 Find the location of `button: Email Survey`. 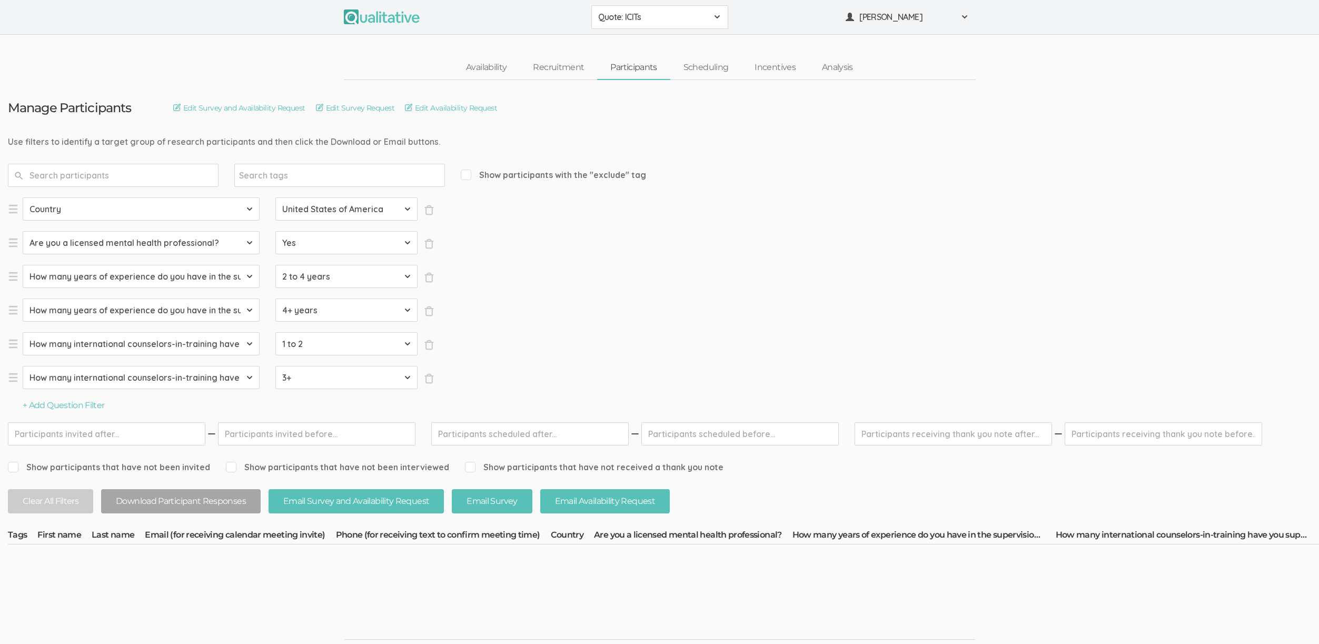

button: Email Survey is located at coordinates (492, 501).